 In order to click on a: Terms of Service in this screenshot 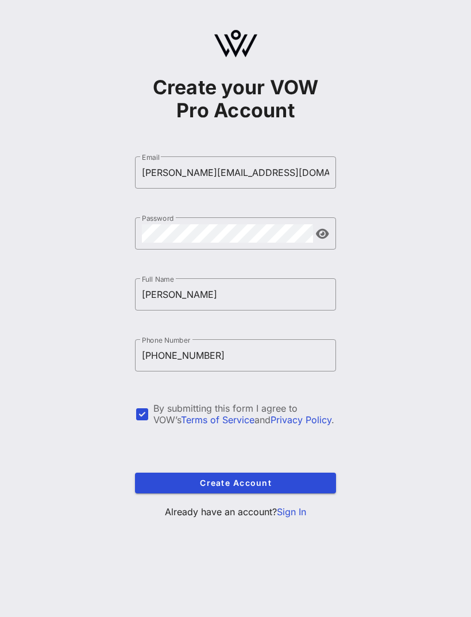, I will do `click(218, 419)`.